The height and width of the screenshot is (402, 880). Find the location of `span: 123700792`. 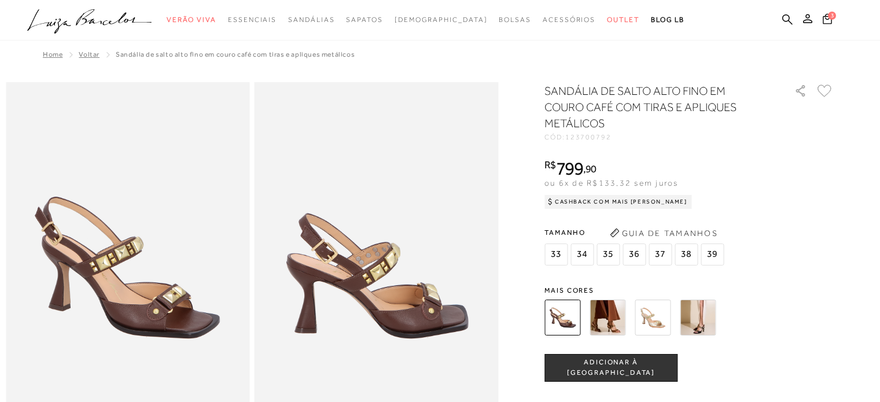

span: 123700792 is located at coordinates (588, 137).